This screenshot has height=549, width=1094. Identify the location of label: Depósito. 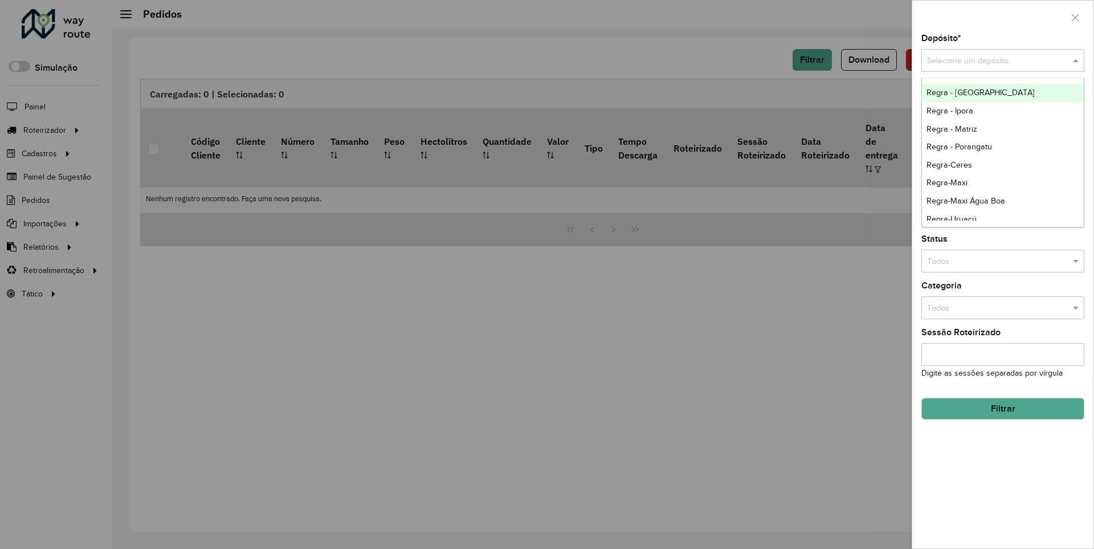
(941, 38).